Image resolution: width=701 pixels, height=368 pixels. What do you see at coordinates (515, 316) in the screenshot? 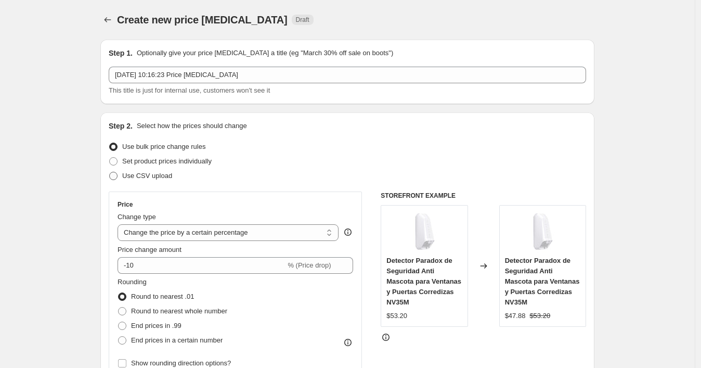
I see `div: $47.88` at bounding box center [515, 316].